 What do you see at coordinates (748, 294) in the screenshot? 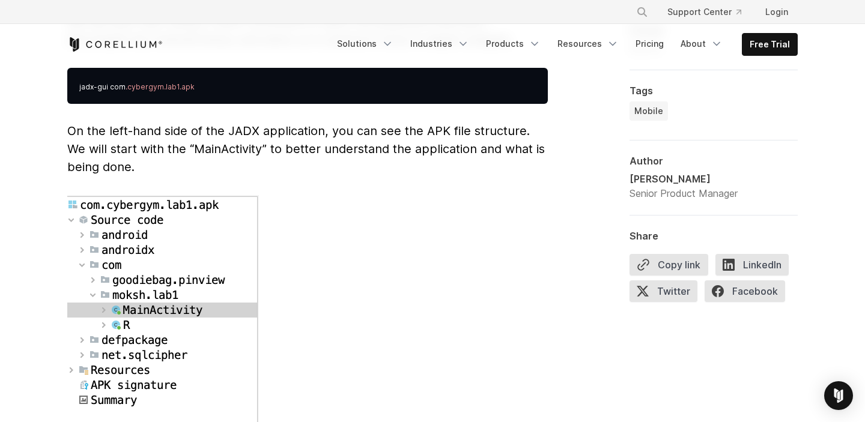
I see `a: Facebook` at bounding box center [748, 294].